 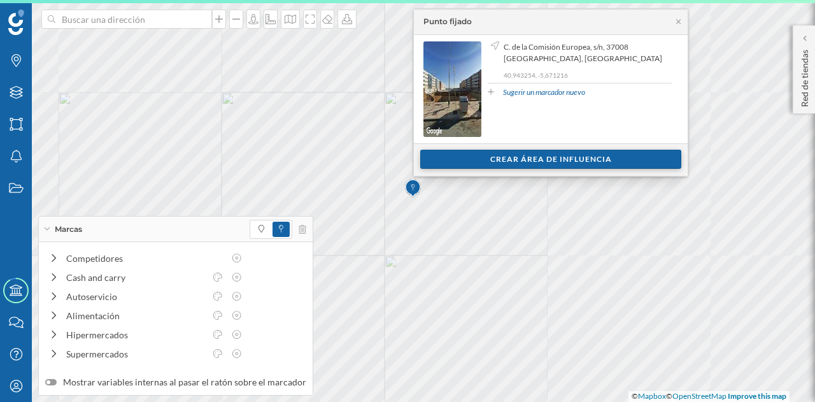 I want to click on img: Geoblink Logo, so click(x=16, y=22).